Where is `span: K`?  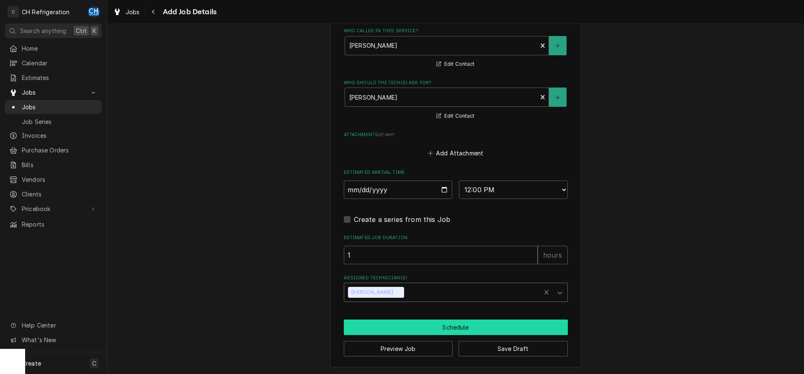
span: K is located at coordinates (94, 31).